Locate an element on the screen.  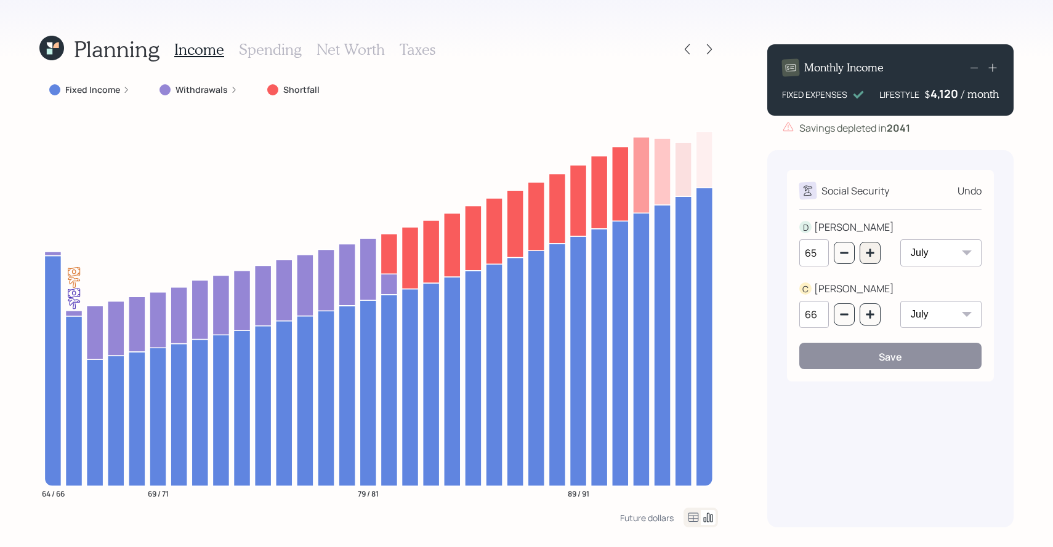
tspan: 89 / 91 is located at coordinates (578, 493).